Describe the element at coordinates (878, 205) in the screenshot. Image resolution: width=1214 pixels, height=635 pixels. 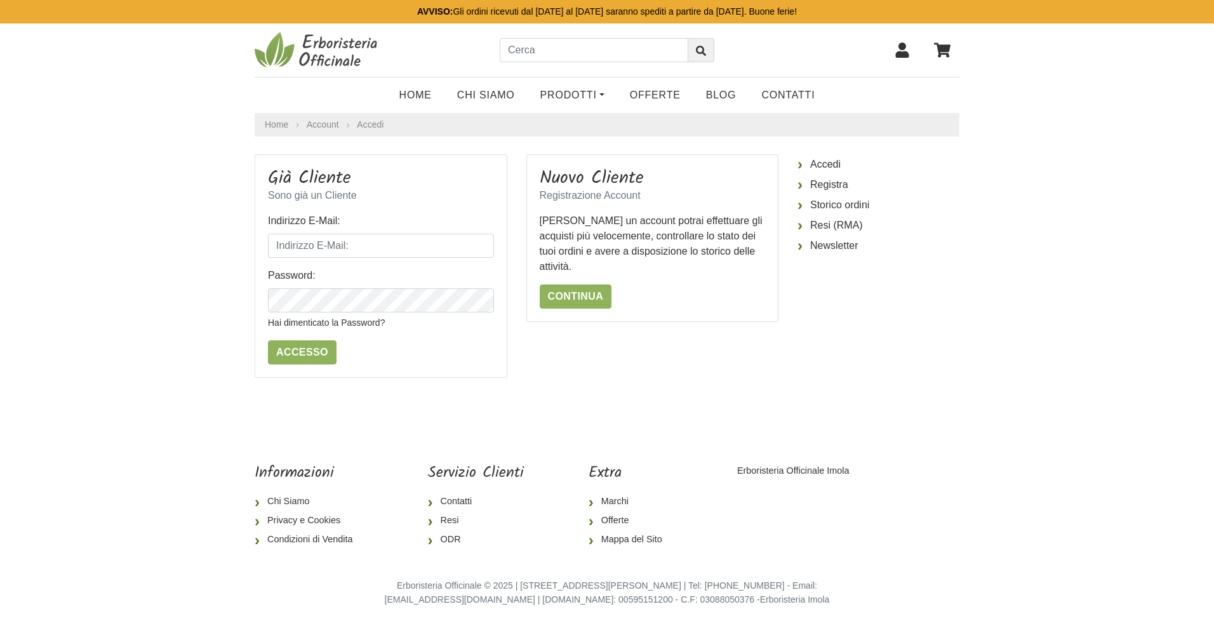
I see `a: Storico ordini` at that location.